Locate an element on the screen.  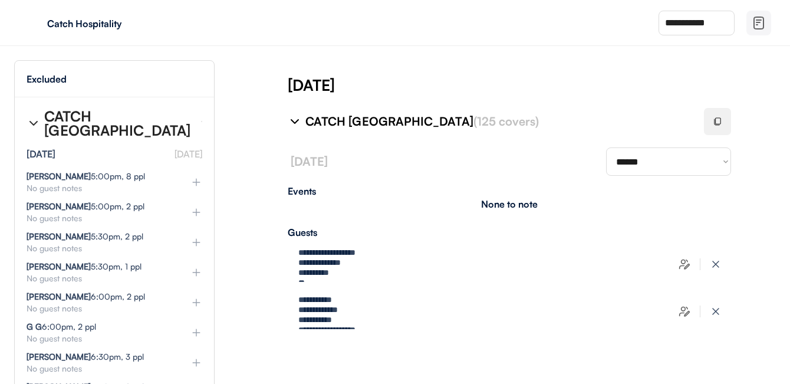
div: Guests is located at coordinates (509, 232).